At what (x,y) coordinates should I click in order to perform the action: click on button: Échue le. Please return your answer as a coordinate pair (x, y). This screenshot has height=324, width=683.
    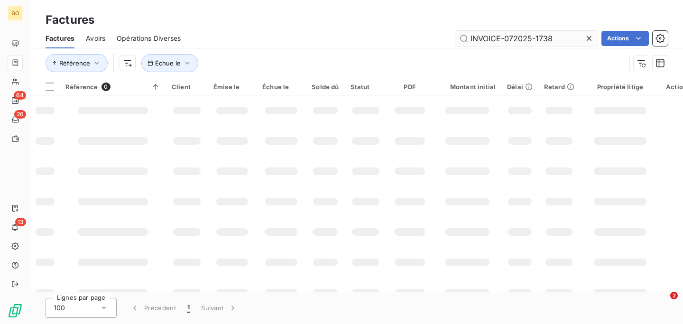
    Looking at the image, I should click on (170, 63).